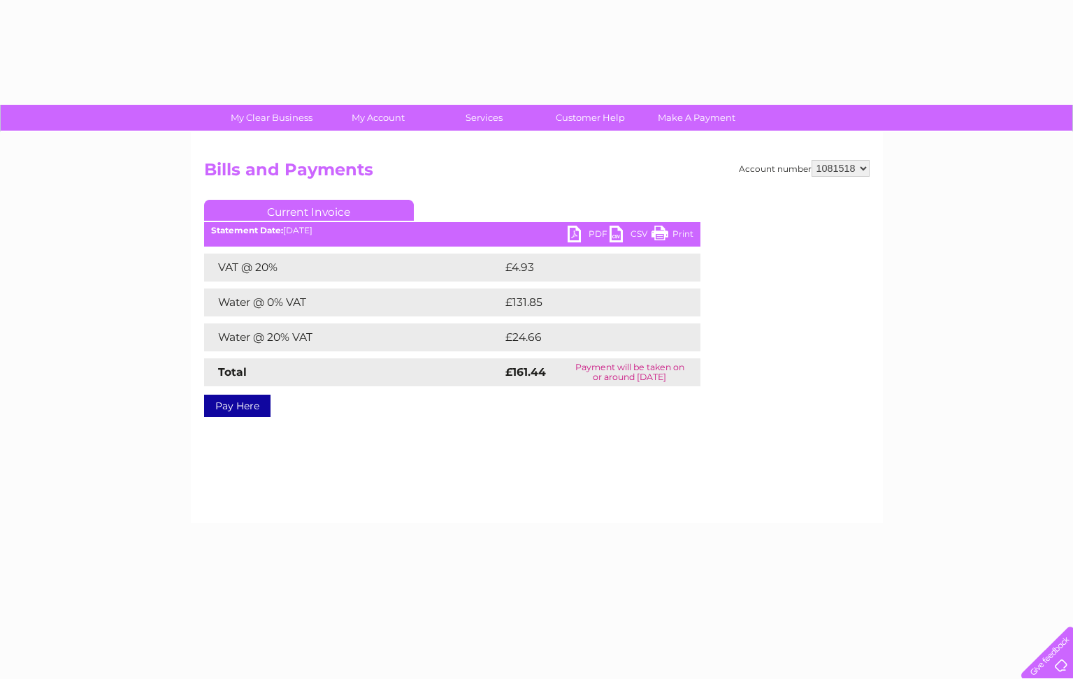 The image size is (1073, 679). What do you see at coordinates (590, 117) in the screenshot?
I see `a: Customer Help` at bounding box center [590, 117].